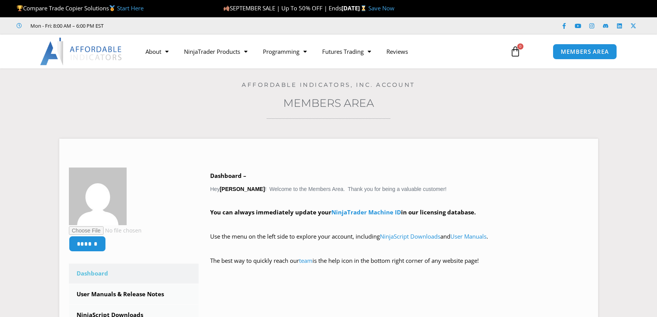 Image resolution: width=657 pixels, height=317 pixels. I want to click on a: About, so click(157, 52).